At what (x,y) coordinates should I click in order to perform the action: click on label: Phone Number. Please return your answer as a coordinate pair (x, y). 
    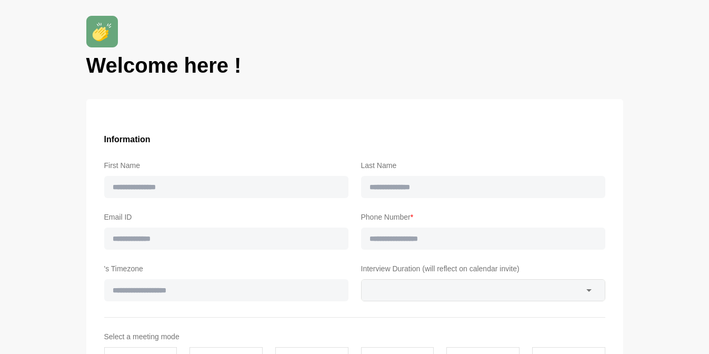
    Looking at the image, I should click on (483, 217).